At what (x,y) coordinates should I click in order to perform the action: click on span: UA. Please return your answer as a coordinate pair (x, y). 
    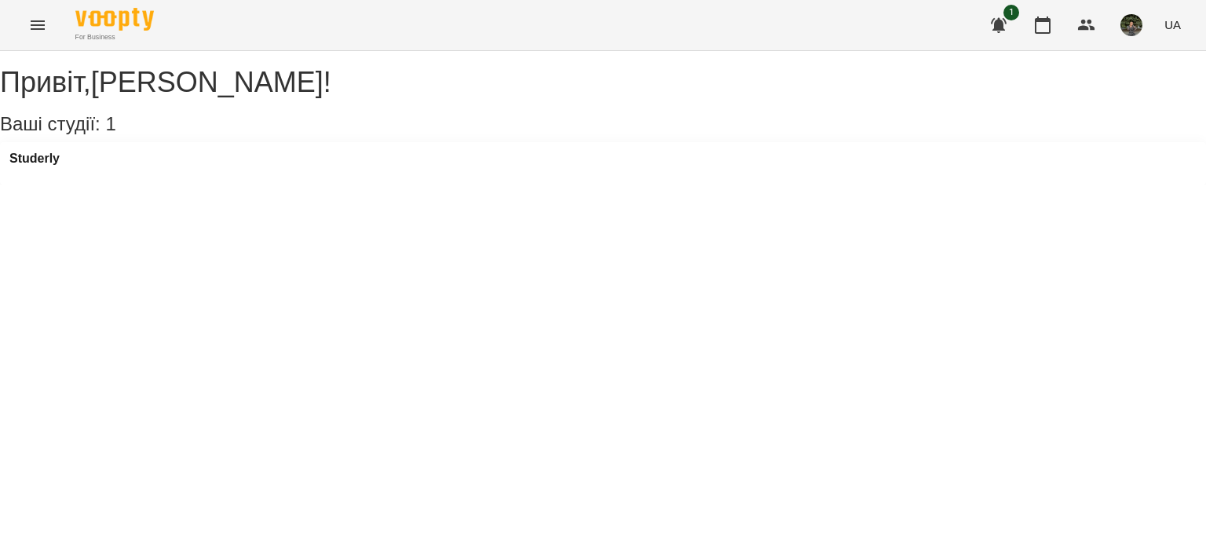
    Looking at the image, I should click on (1172, 24).